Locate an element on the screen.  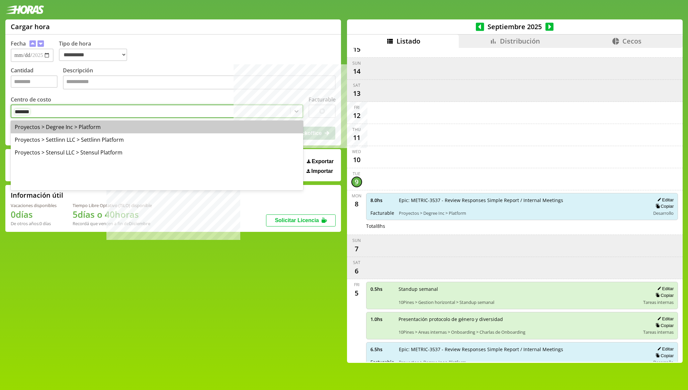
select: Tipo de hora is located at coordinates (93, 55).